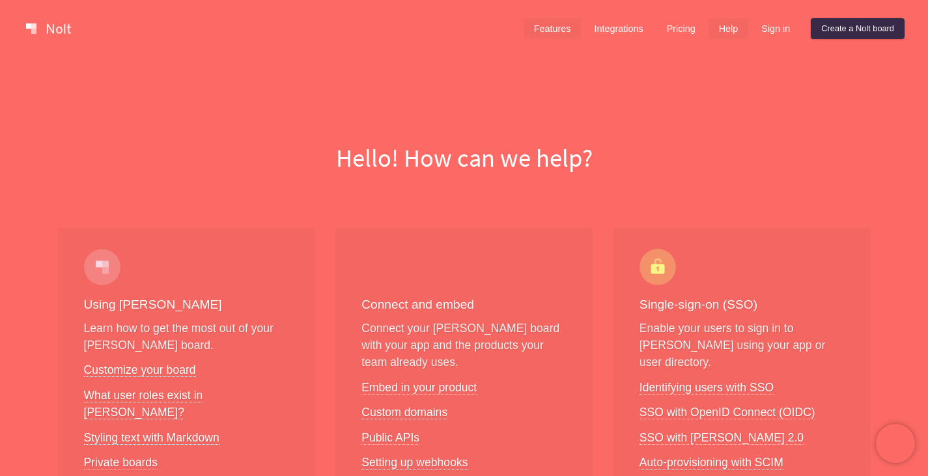  I want to click on a: Features, so click(552, 29).